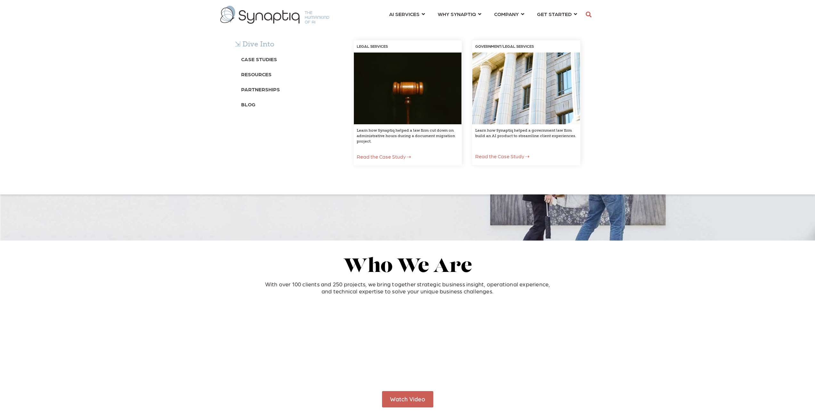 The width and height of the screenshot is (815, 418). Describe the element at coordinates (509, 14) in the screenshot. I see `a: COMPANY` at that location.